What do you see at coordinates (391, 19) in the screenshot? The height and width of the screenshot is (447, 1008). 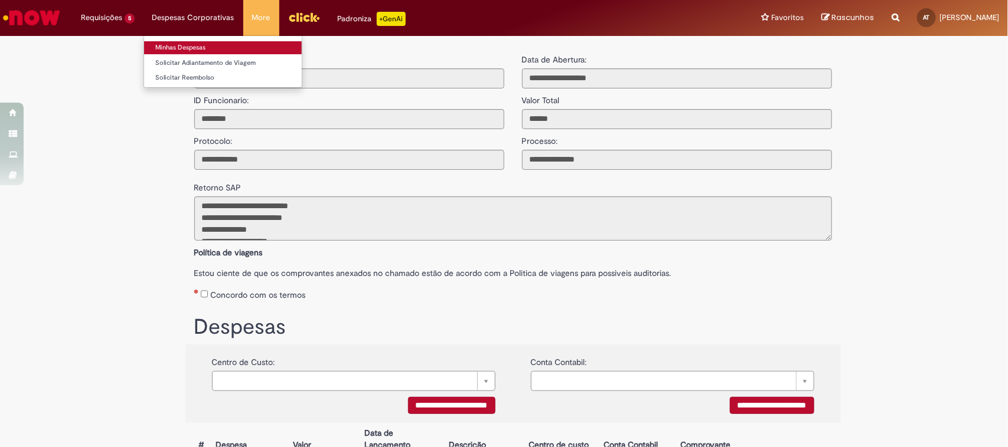 I see `p: +GenAi` at bounding box center [391, 19].